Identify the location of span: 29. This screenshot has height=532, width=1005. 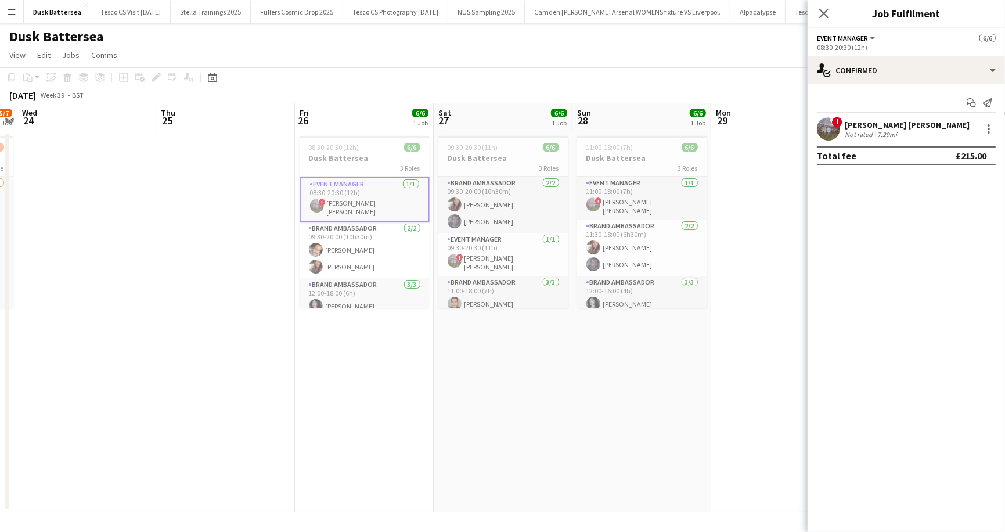
(722, 120).